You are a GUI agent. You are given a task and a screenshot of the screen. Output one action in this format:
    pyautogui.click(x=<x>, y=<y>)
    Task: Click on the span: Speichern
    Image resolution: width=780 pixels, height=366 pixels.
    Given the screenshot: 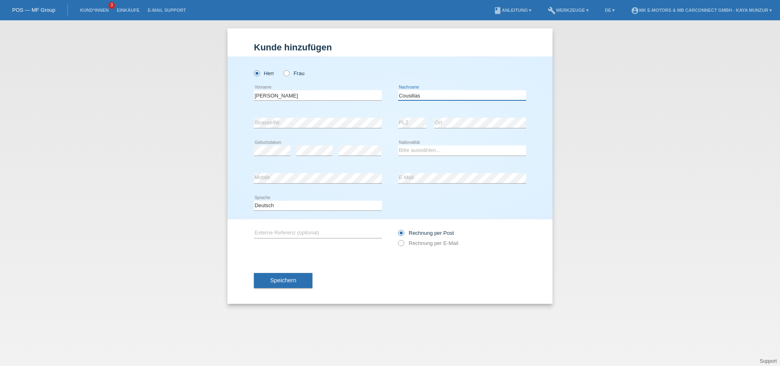 What is the action you would take?
    pyautogui.click(x=283, y=280)
    